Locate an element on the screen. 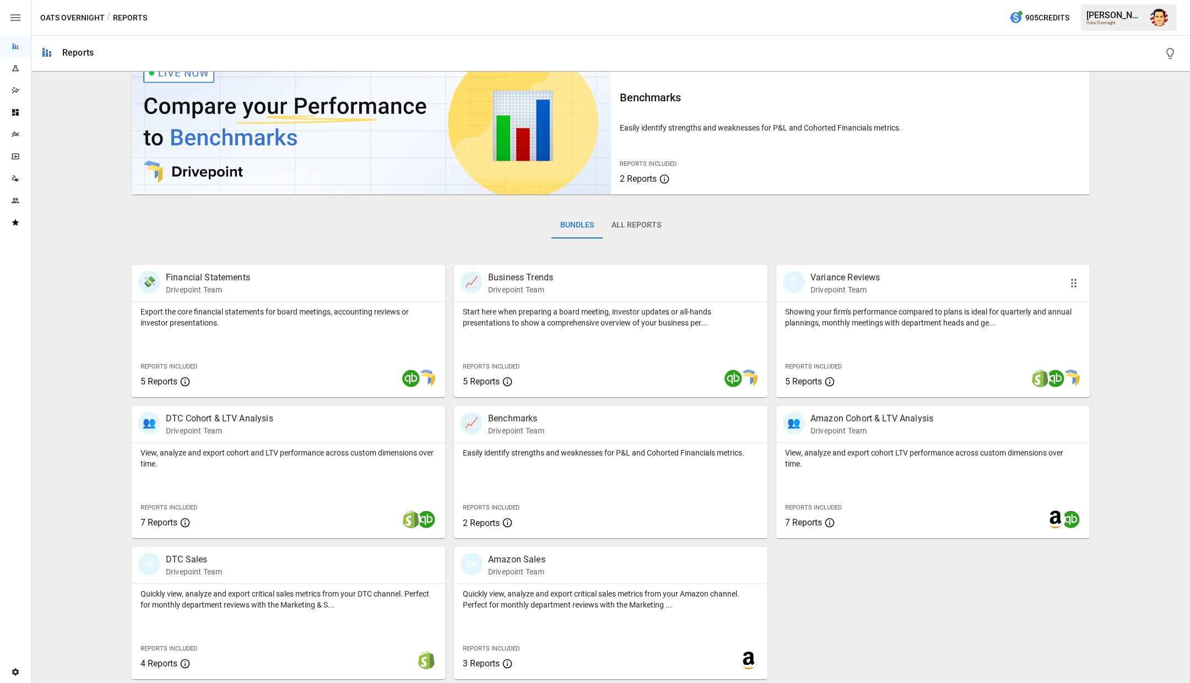 The width and height of the screenshot is (1190, 683). p: View, analyze and export cohort LTV performance across custom dimensions over time. is located at coordinates (932, 458).